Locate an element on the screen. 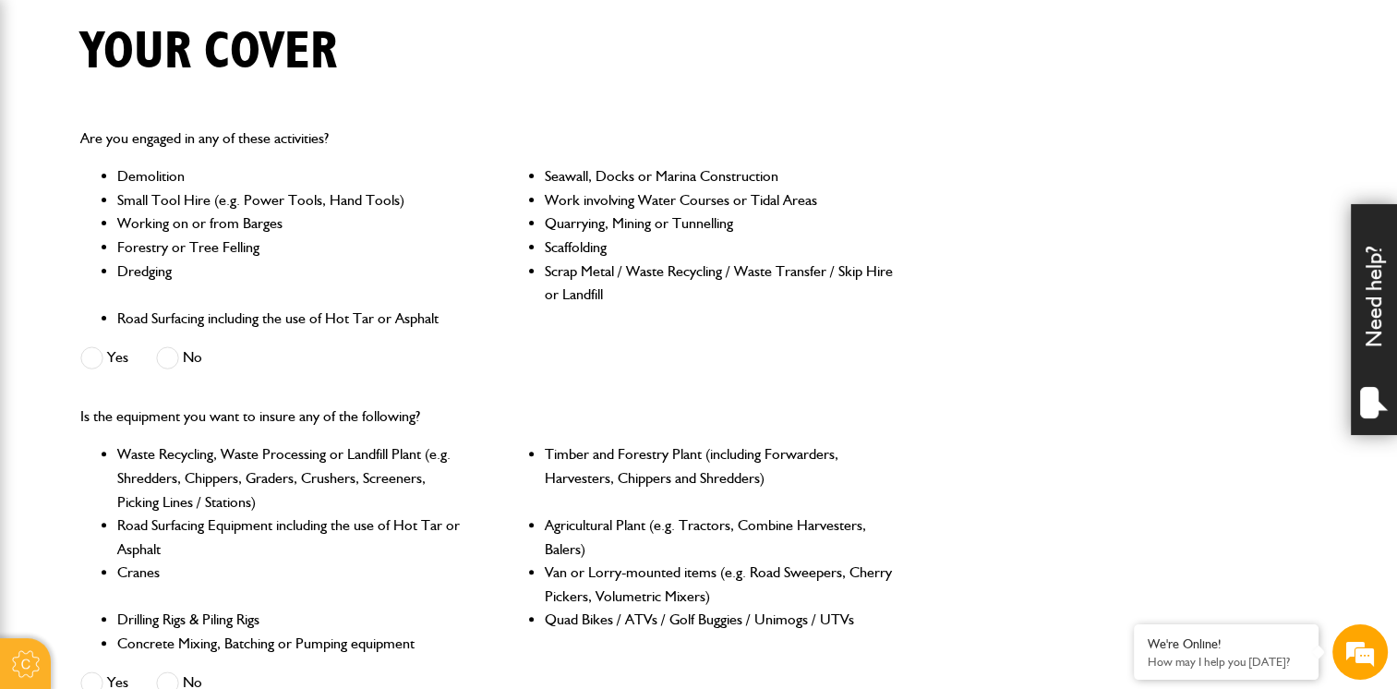  label: Yes is located at coordinates (104, 357).